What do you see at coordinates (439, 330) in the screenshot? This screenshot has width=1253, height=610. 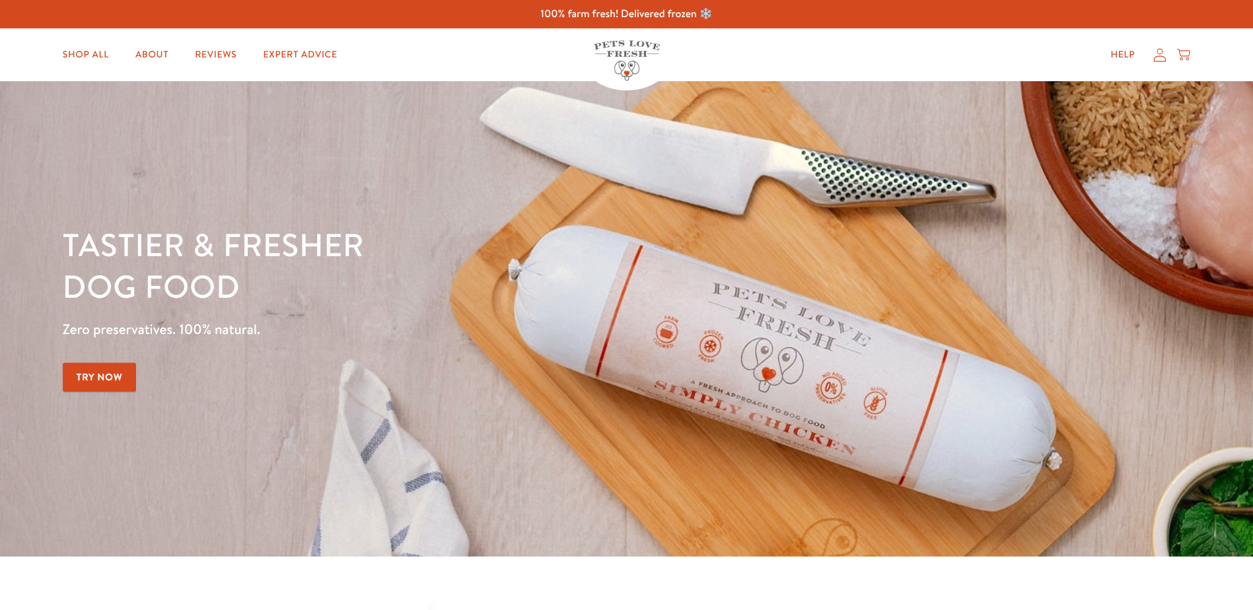 I see `p: Zero preservatives. 100% natural.` at bounding box center [439, 330].